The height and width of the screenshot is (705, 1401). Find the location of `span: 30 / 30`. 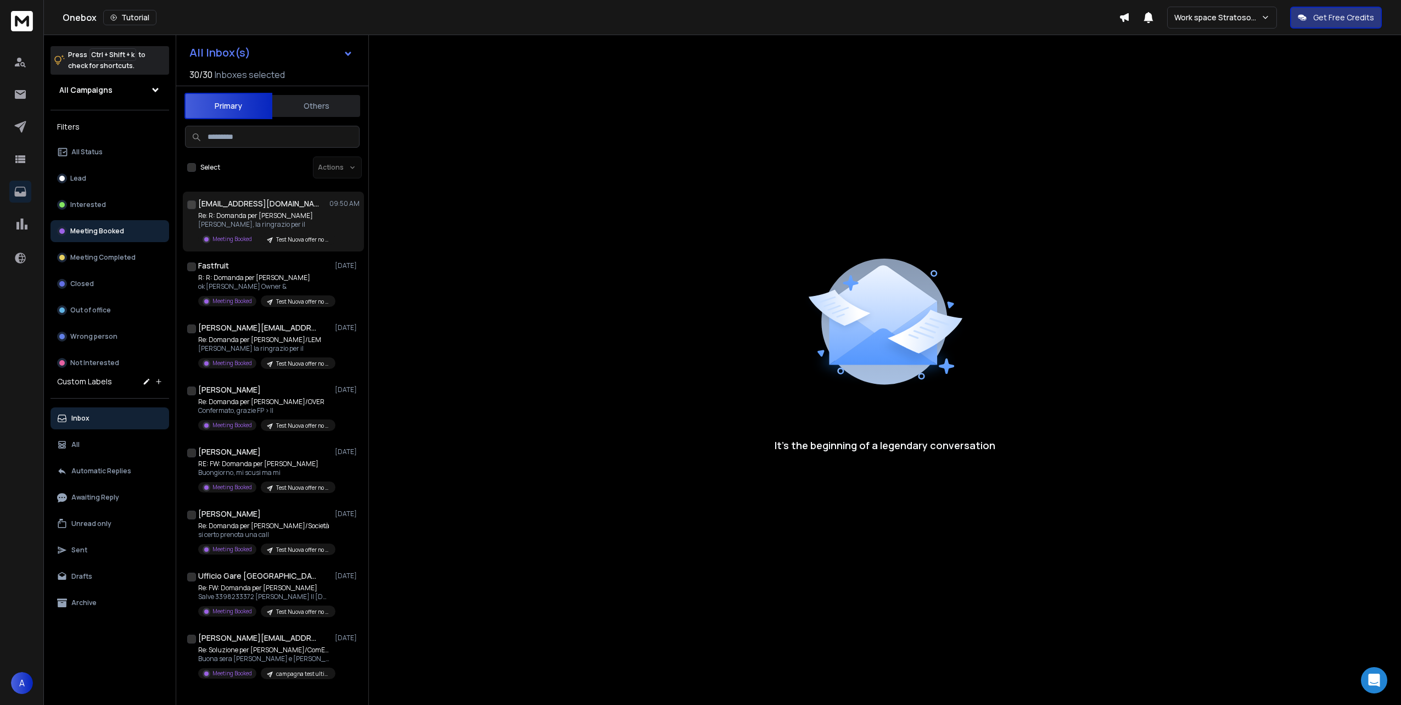

span: 30 / 30 is located at coordinates (201, 75).